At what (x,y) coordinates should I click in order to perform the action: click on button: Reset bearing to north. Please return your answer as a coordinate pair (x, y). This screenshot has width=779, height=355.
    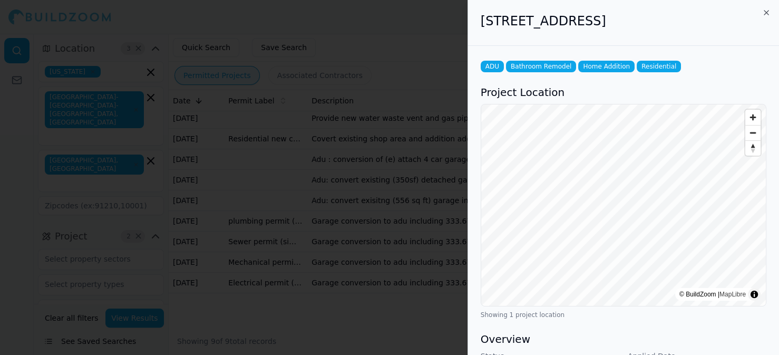
    Looking at the image, I should click on (753, 148).